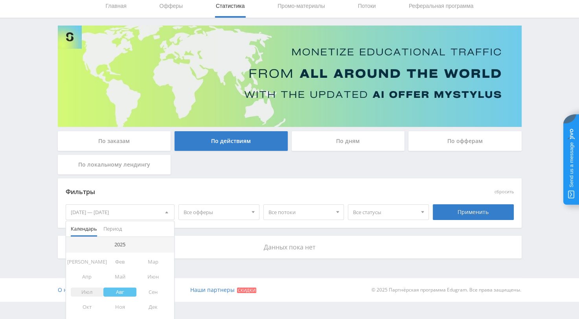  What do you see at coordinates (153, 262) in the screenshot?
I see `div: Мар` at bounding box center [153, 262].